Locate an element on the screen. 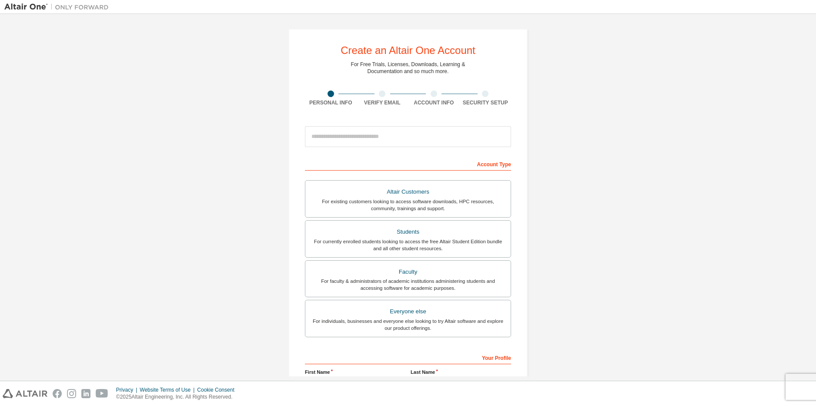  div: Your Profile is located at coordinates (408, 357).